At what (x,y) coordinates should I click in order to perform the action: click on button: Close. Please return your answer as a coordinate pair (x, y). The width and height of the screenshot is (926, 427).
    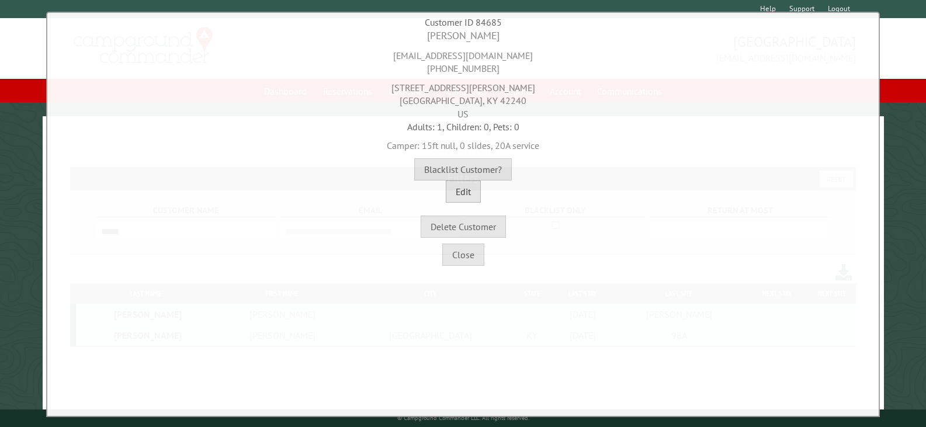
    Looking at the image, I should click on (463, 255).